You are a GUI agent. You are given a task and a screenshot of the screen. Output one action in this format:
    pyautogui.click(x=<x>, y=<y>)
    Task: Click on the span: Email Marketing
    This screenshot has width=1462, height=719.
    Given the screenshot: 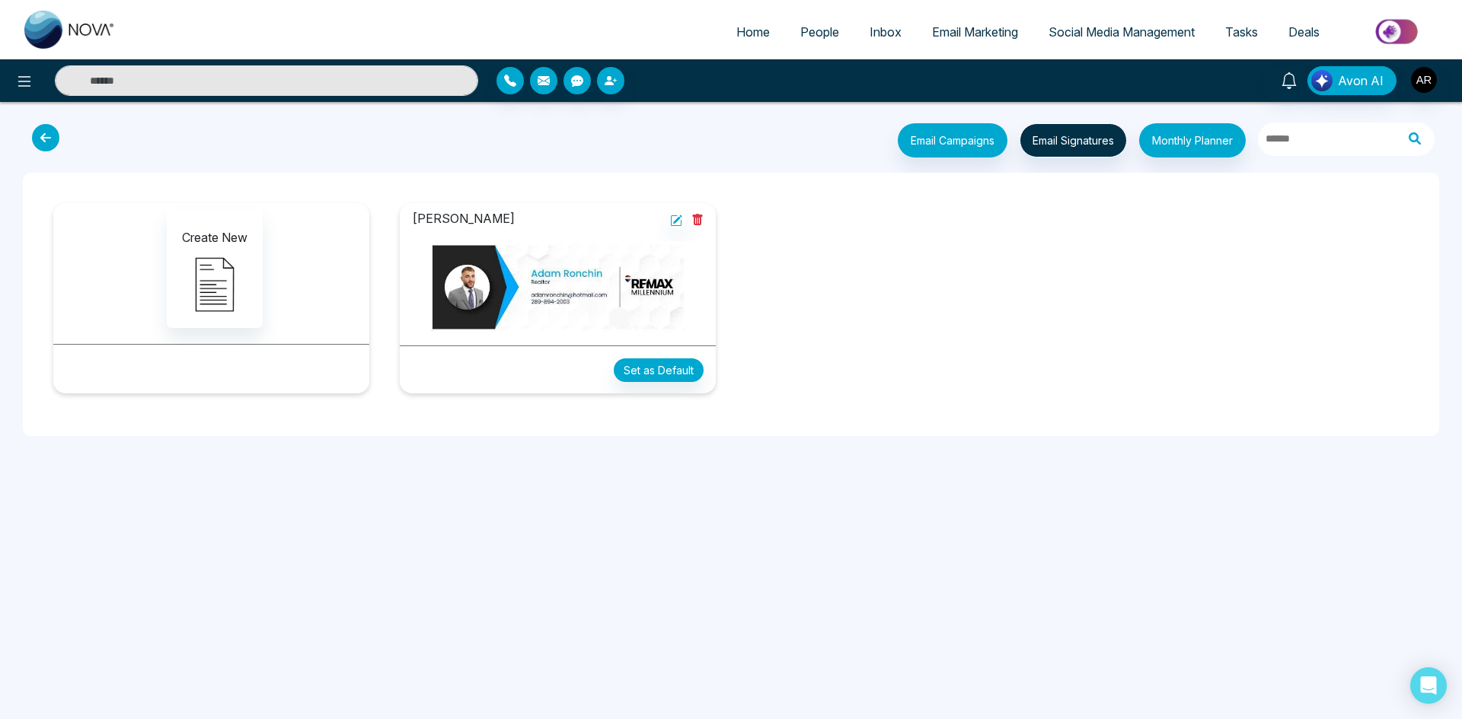 What is the action you would take?
    pyautogui.click(x=974, y=32)
    